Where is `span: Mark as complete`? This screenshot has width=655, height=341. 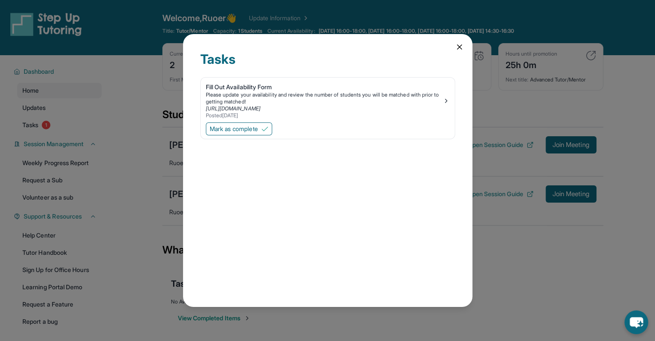
span: Mark as complete is located at coordinates (234, 129).